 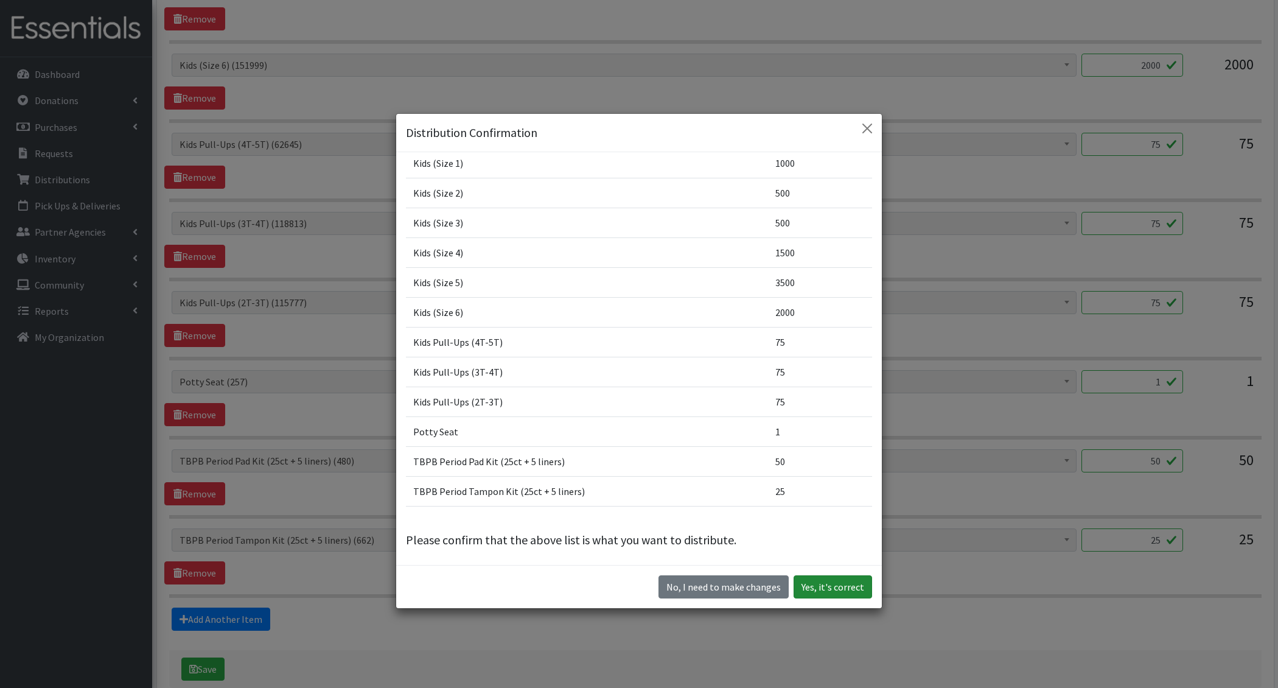 I want to click on button: No I need to make changes, so click(x=724, y=587).